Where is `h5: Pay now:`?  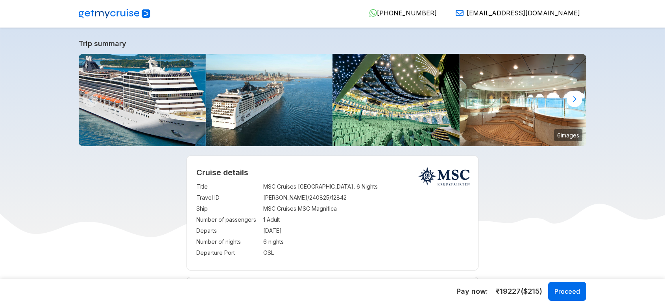 h5: Pay now: is located at coordinates (472, 291).